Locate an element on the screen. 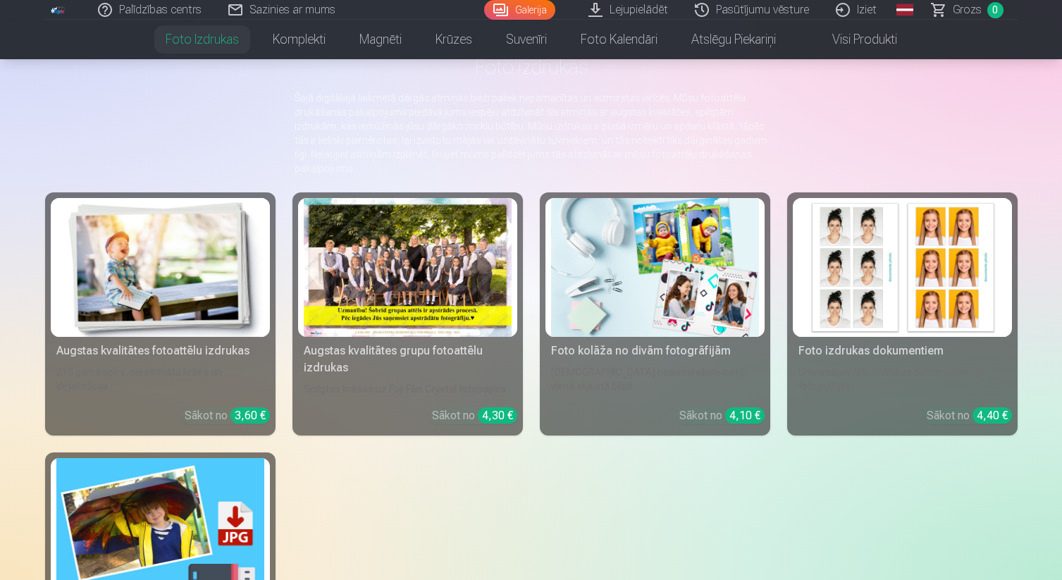  div: Spilgtas krāsas uz Fuji Film Crystal fotopapīra is located at coordinates (407, 389).